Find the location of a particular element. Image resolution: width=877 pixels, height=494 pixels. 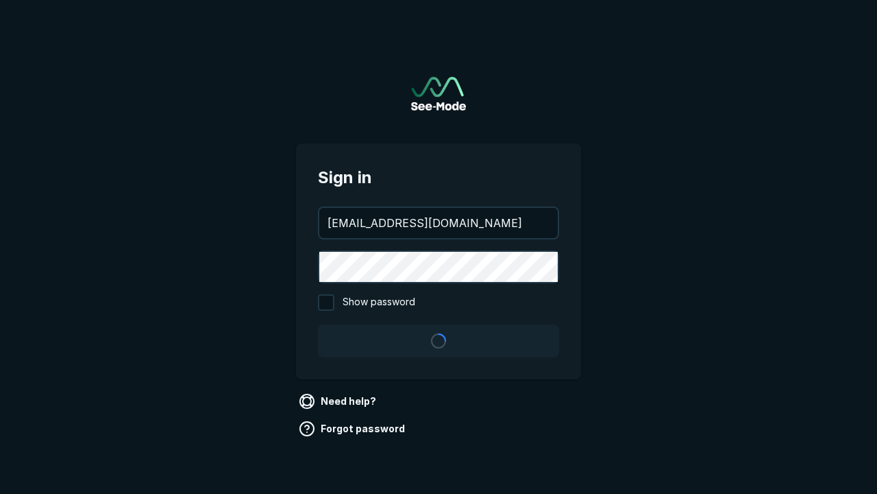

a: Forgot password is located at coordinates (353, 428).